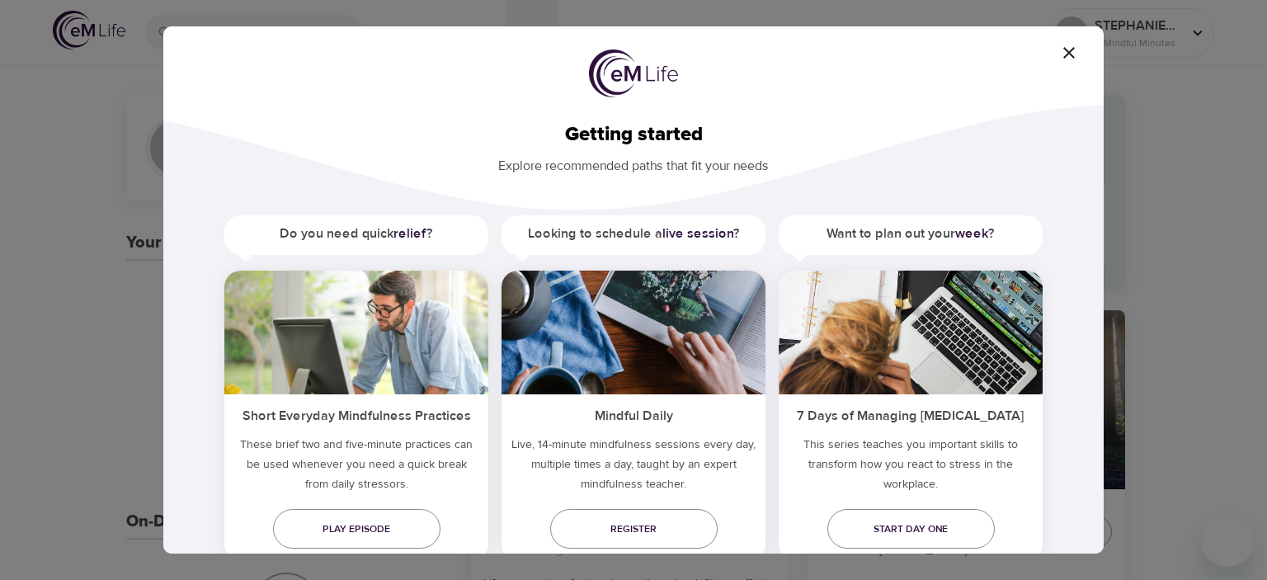 The height and width of the screenshot is (580, 1267). Describe the element at coordinates (634, 529) in the screenshot. I see `a: Register` at that location.